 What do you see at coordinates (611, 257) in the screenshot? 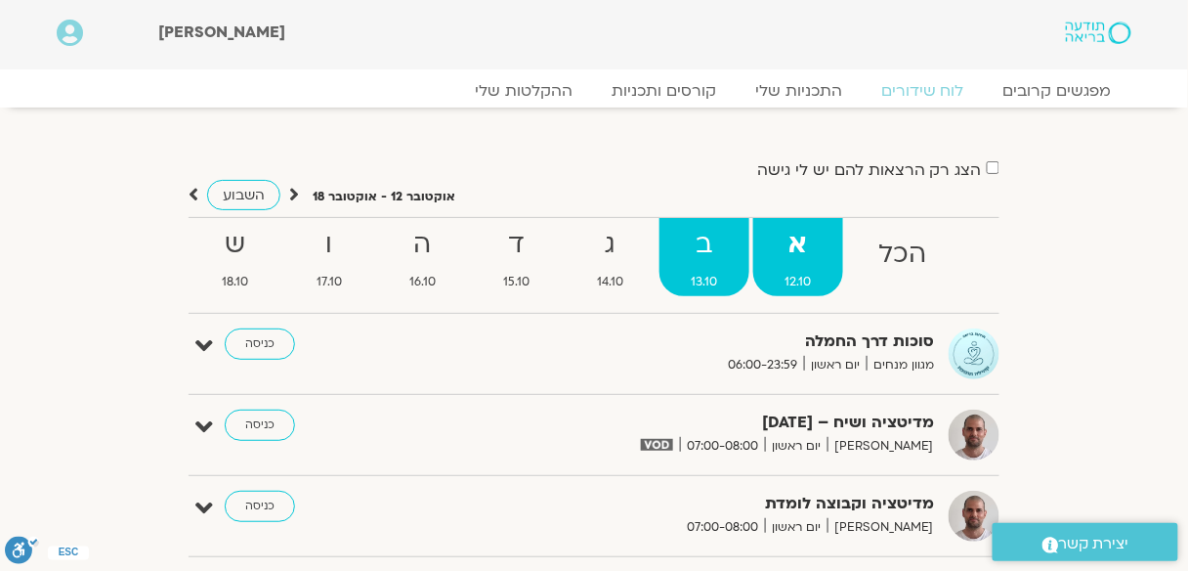
I see `a: ג14.10` at bounding box center [611, 257].